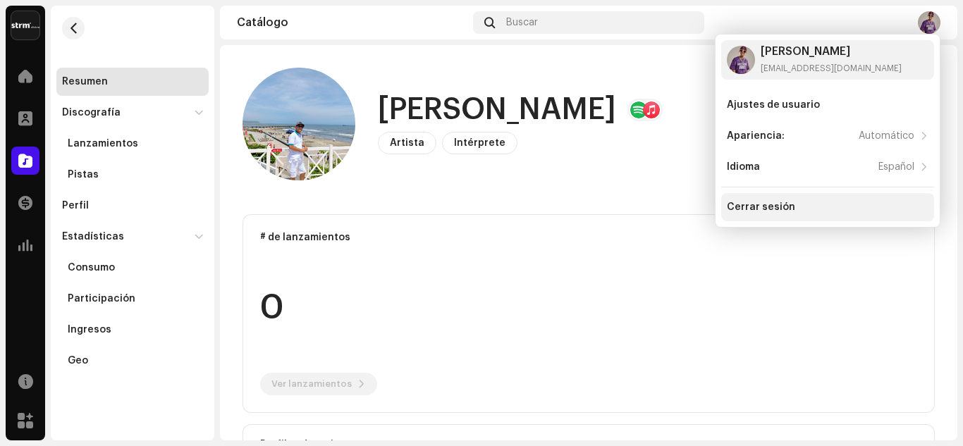 The height and width of the screenshot is (446, 963). Describe the element at coordinates (773, 105) in the screenshot. I see `div: Ajustes de usuario` at that location.